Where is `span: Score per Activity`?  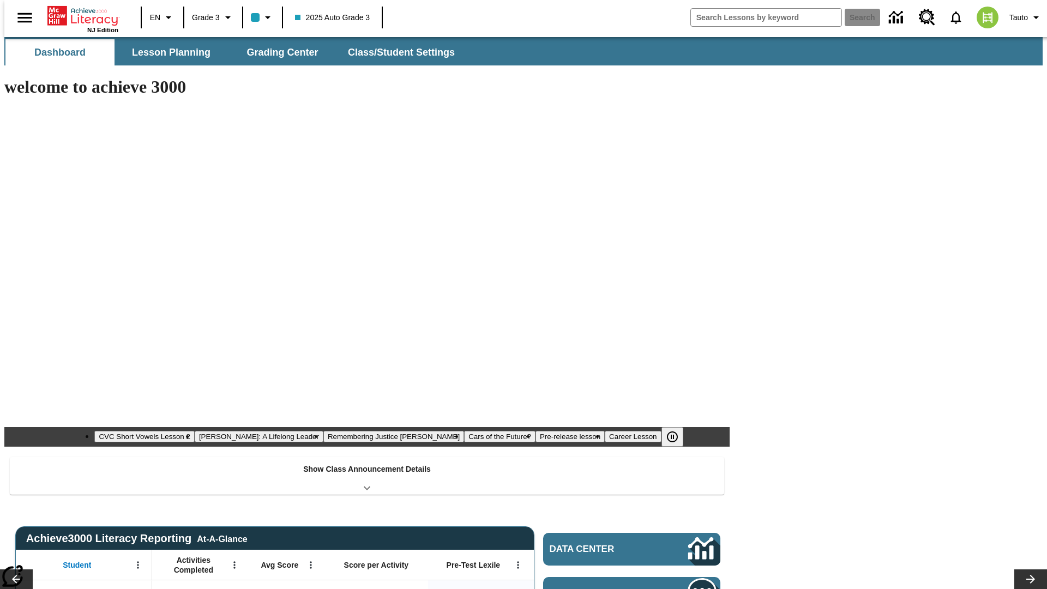
span: Score per Activity is located at coordinates (376, 565).